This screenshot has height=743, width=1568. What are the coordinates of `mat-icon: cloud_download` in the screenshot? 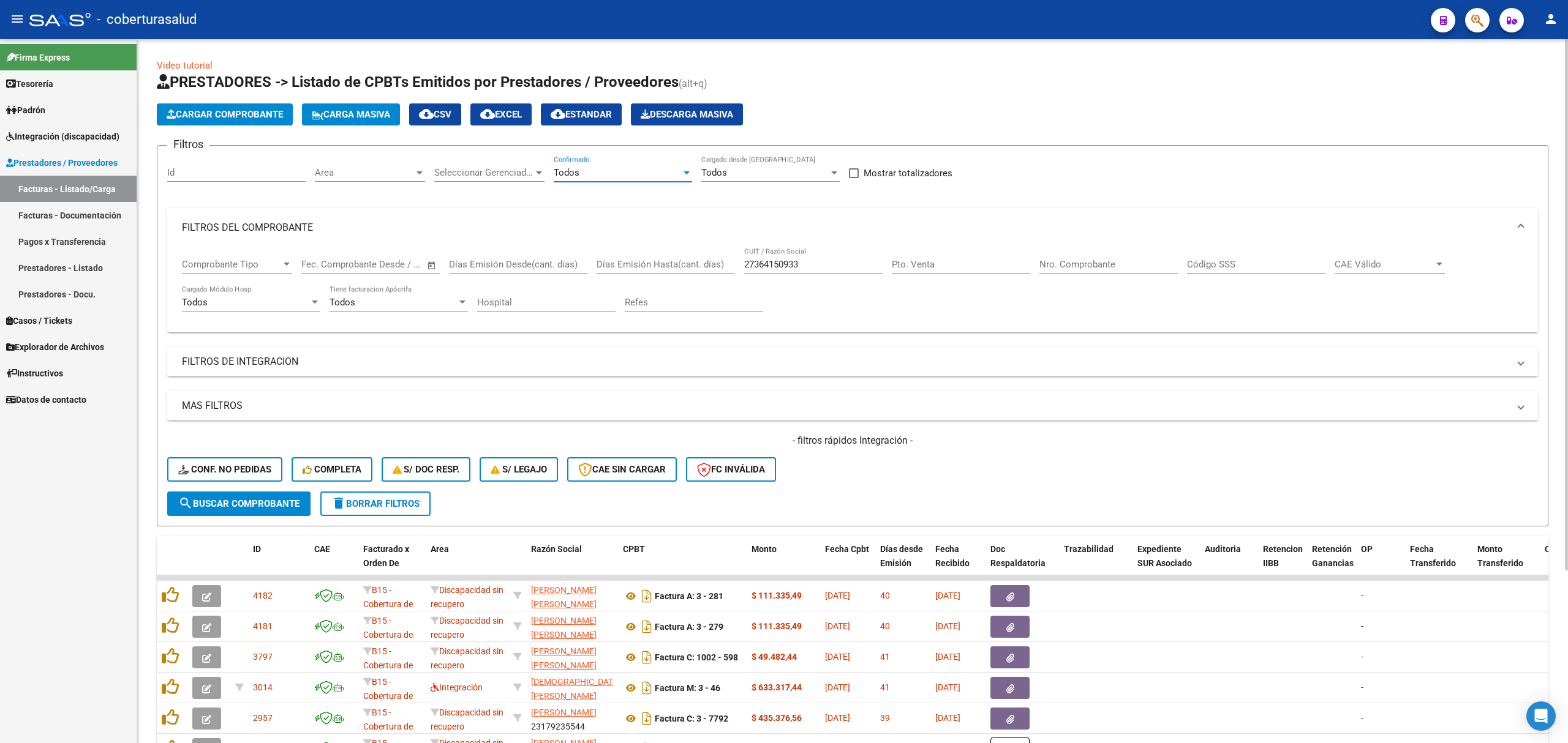 It's located at (558, 114).